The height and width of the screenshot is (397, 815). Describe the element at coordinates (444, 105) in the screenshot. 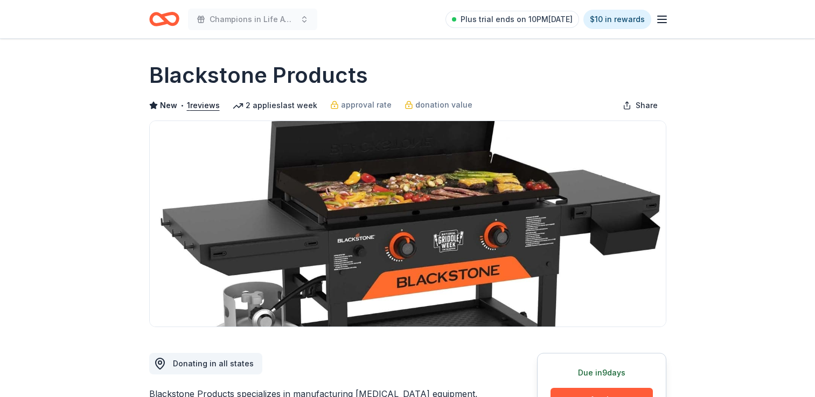

I see `span: donation value` at that location.